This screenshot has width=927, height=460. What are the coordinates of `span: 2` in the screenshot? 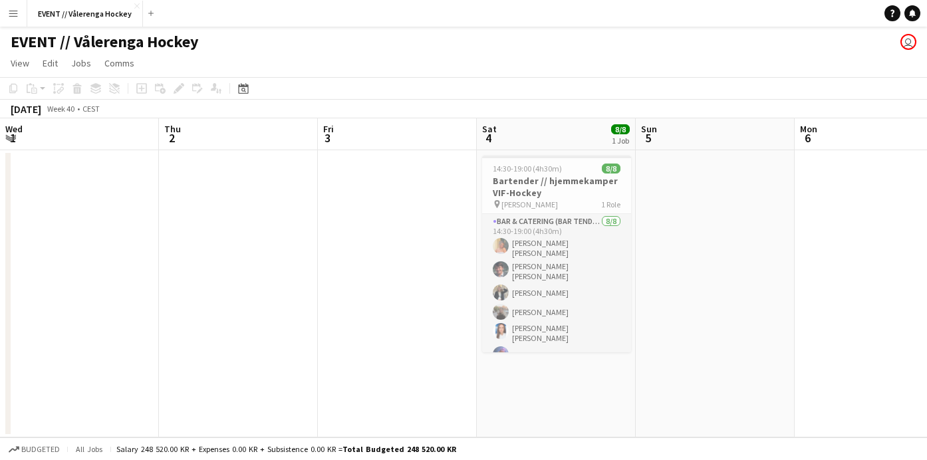 It's located at (172, 138).